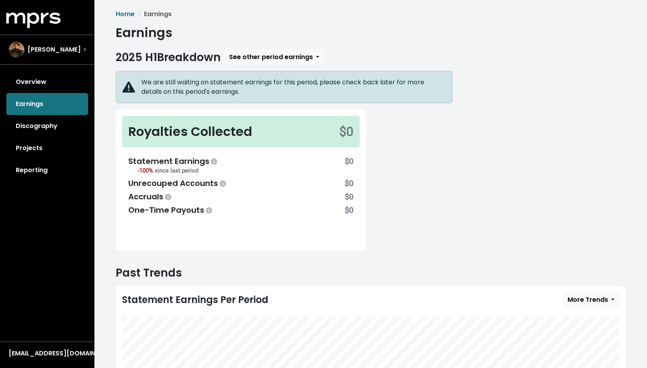 Image resolution: width=647 pixels, height=368 pixels. I want to click on div: Unrecouped Accounts, so click(178, 183).